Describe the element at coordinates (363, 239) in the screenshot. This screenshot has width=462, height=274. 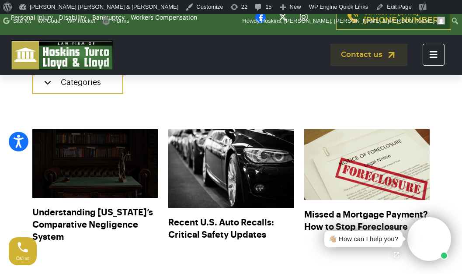
I see `div: 👋🏼 How can I help you?` at that location.